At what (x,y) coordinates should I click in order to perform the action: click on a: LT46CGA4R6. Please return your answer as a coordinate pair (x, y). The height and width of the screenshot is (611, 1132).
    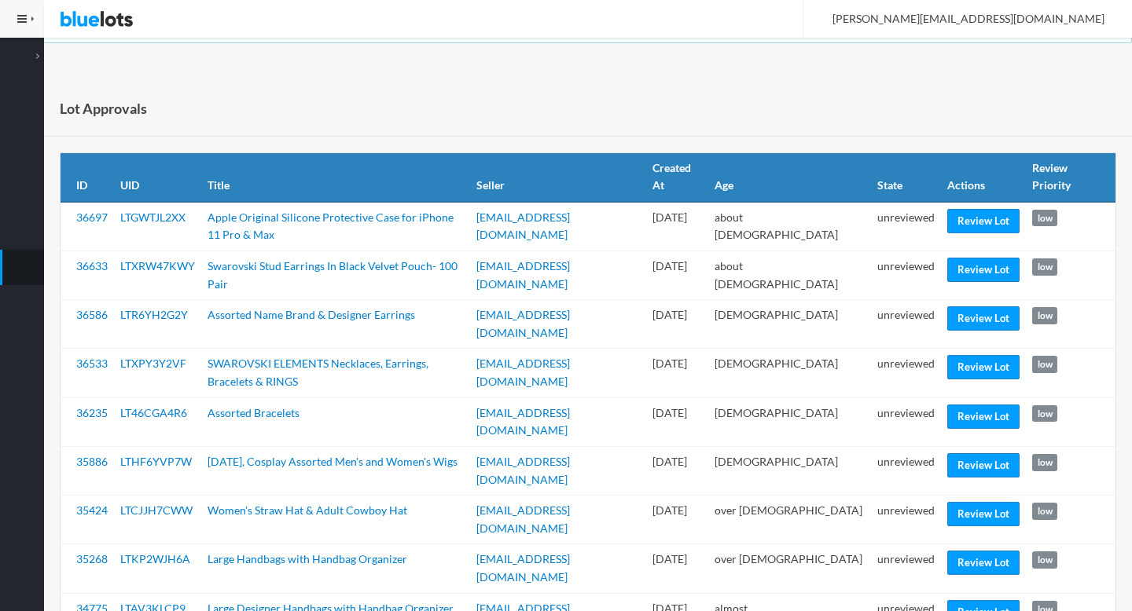
    Looking at the image, I should click on (153, 413).